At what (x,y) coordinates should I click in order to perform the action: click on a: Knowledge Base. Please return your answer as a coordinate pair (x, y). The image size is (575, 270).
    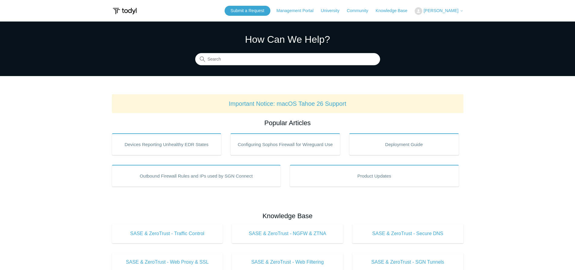
    Looking at the image, I should click on (394, 11).